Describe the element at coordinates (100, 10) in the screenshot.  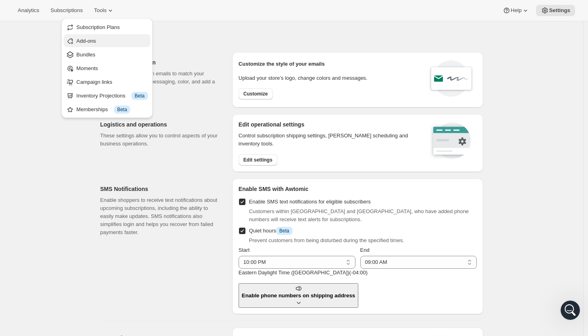
I see `span: Tools` at that location.